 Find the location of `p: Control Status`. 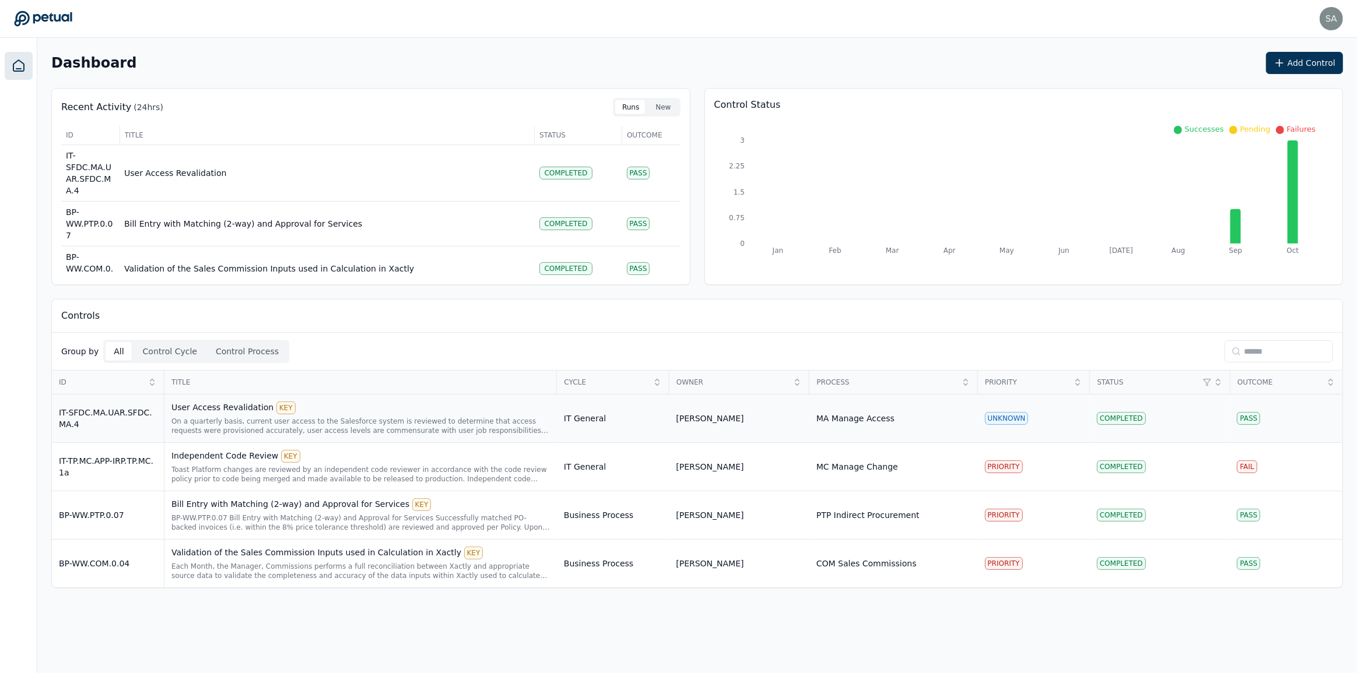

p: Control Status is located at coordinates (1024, 105).